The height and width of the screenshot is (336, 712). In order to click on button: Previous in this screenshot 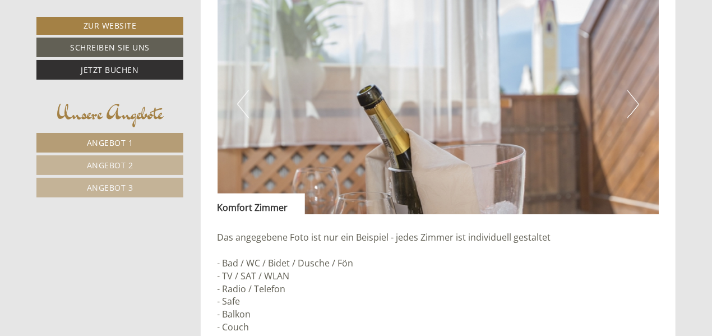, I will do `click(243, 104)`.